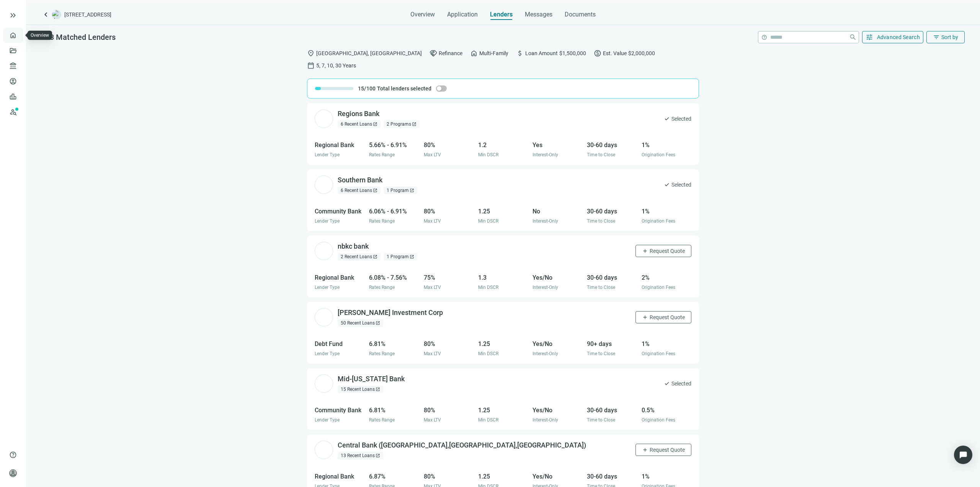 This screenshot has width=980, height=487. Describe the element at coordinates (401, 257) in the screenshot. I see `div: 1 Program` at that location.